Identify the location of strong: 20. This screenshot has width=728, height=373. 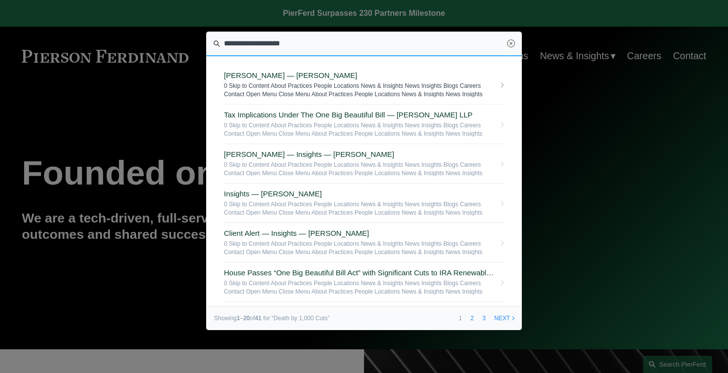
(246, 318).